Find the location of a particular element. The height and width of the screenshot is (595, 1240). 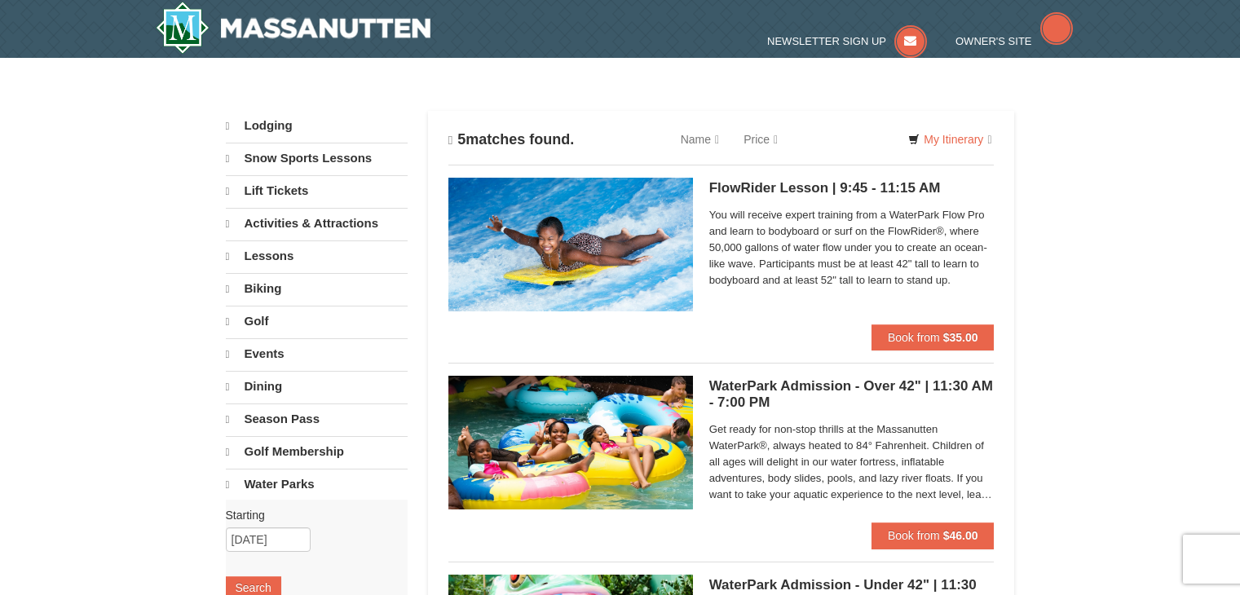

a: Biking is located at coordinates (316, 289).